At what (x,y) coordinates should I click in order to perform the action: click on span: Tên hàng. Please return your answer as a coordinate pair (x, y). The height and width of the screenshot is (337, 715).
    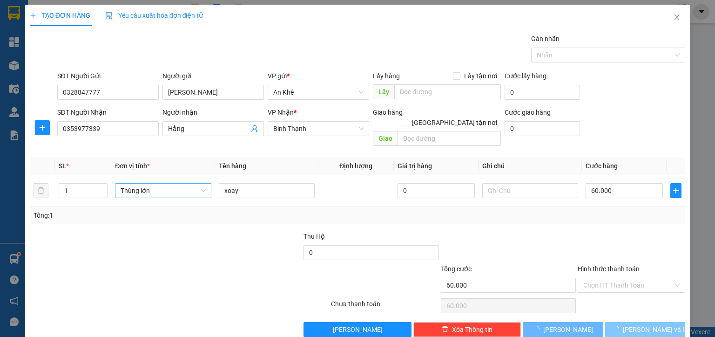
    Looking at the image, I should click on (232, 166).